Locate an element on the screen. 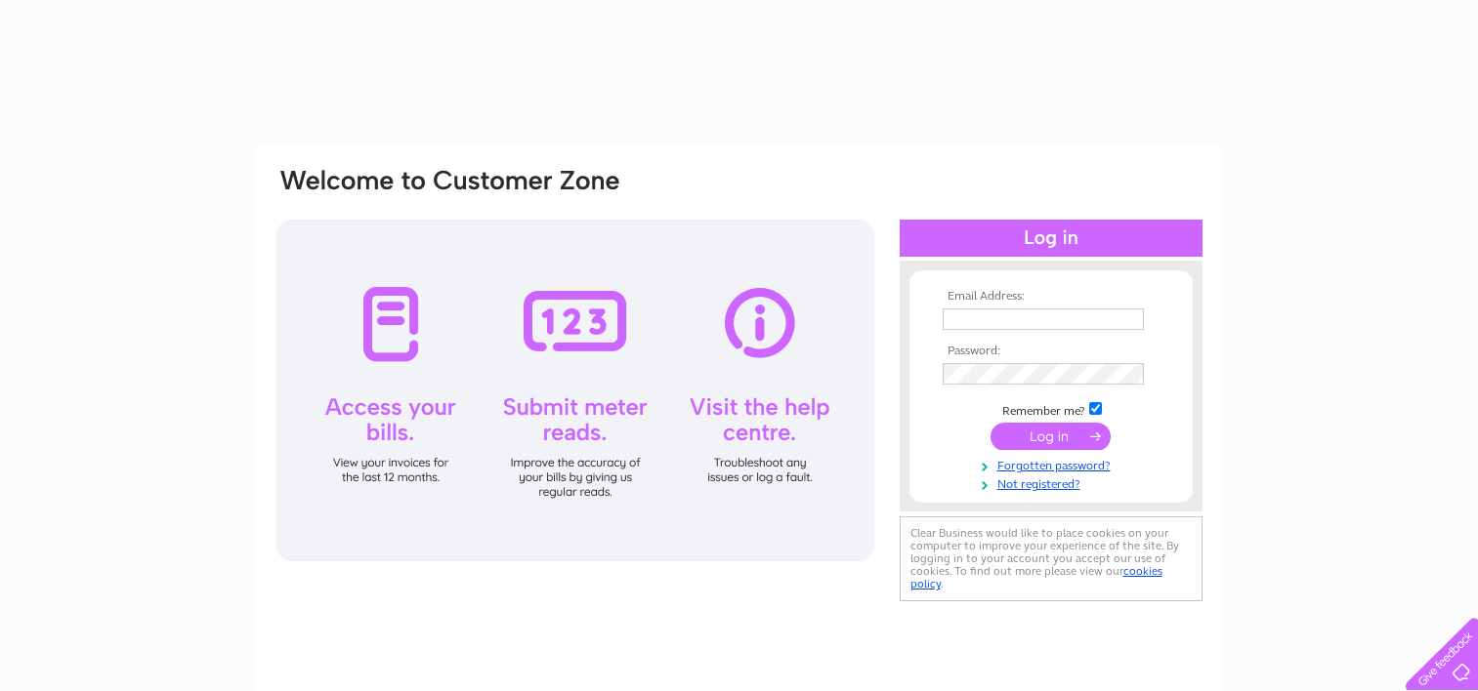 The width and height of the screenshot is (1478, 691). a: cookies policy is located at coordinates (1036, 577).